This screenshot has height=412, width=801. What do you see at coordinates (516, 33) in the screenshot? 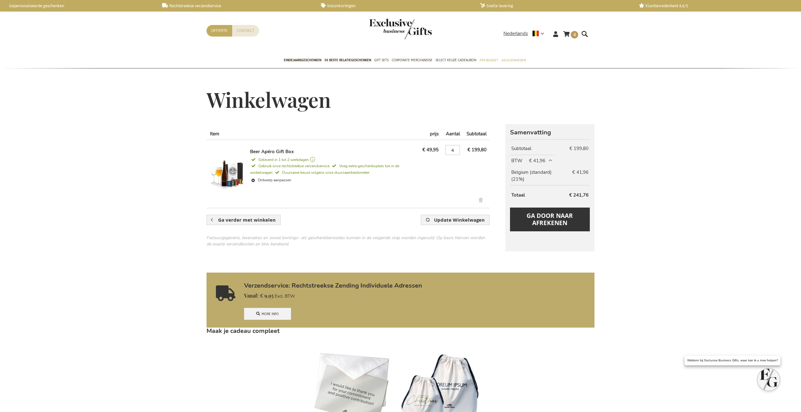
I see `span: Nederlands` at bounding box center [516, 33].